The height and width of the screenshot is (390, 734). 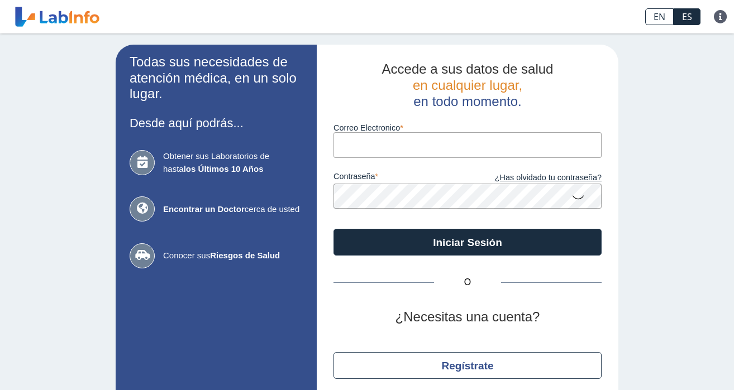 What do you see at coordinates (245, 255) in the screenshot?
I see `b: Riesgos de Salud` at bounding box center [245, 255].